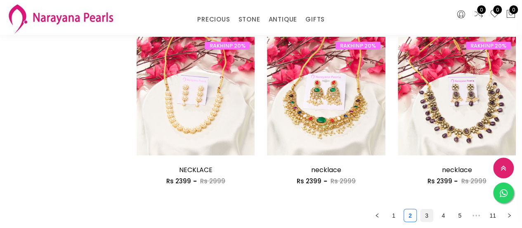  What do you see at coordinates (213, 19) in the screenshot?
I see `a: PRECIOUS` at bounding box center [213, 19].